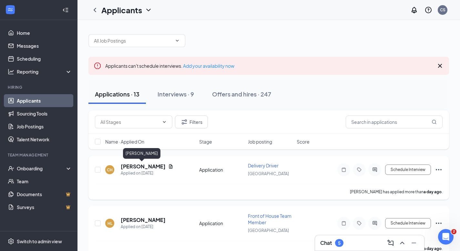 The height and width of the screenshot is (251, 460). I want to click on svg: Error, so click(97, 66).